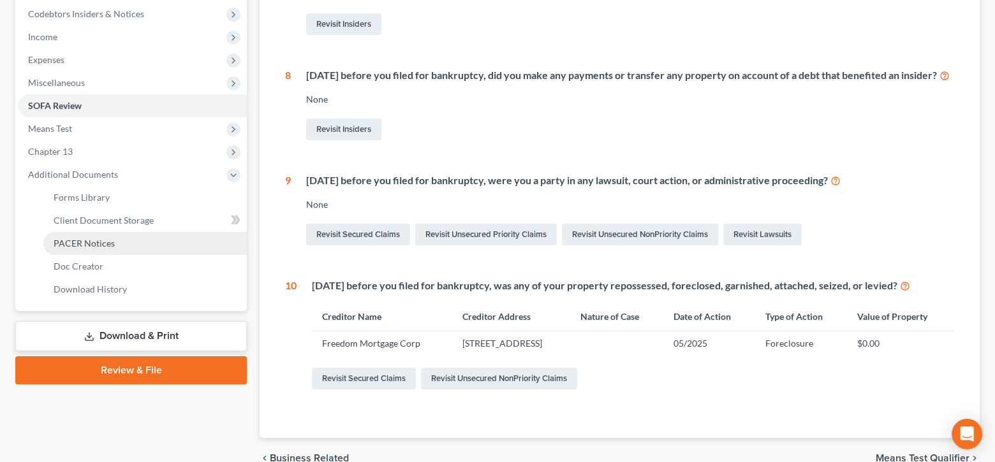  Describe the element at coordinates (145, 221) in the screenshot. I see `a: Client Document Storage` at that location.